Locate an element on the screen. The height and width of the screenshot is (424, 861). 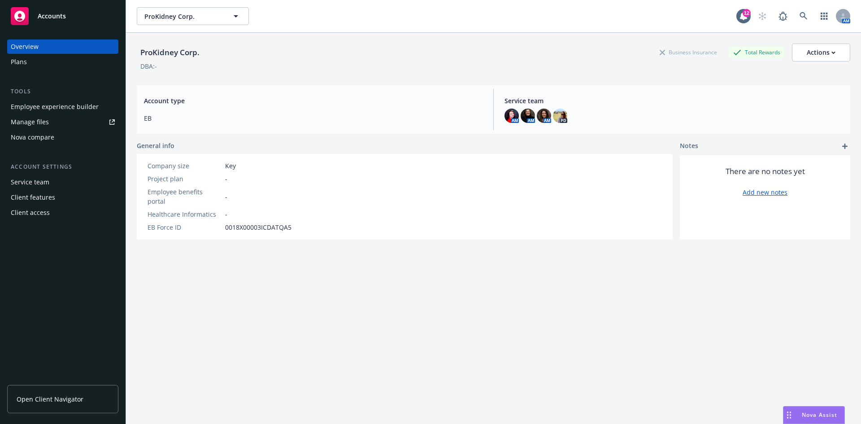
div: Client access is located at coordinates (30, 213).